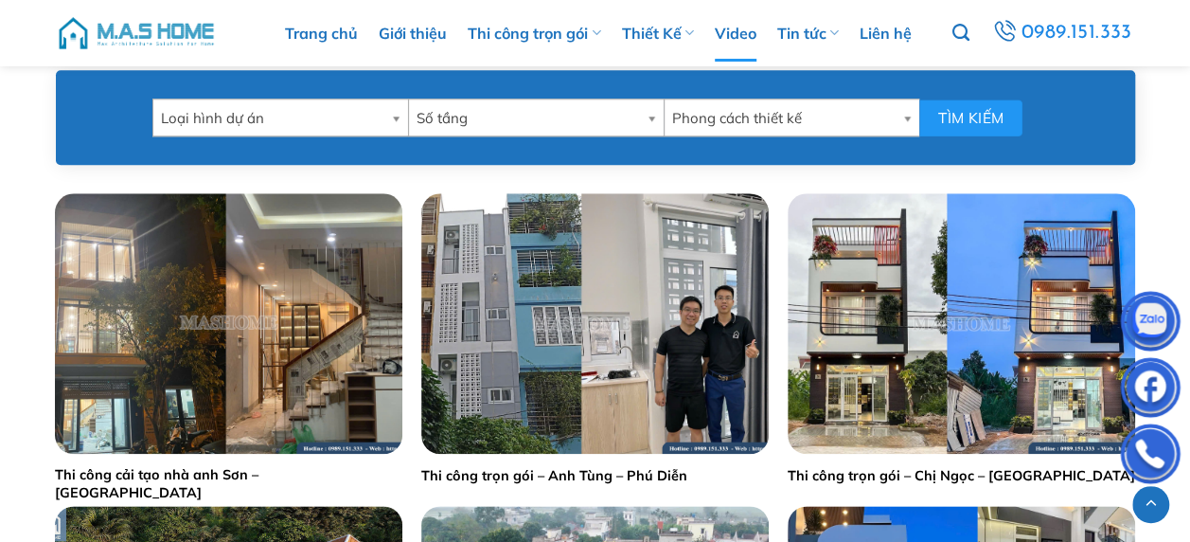 Image resolution: width=1190 pixels, height=542 pixels. What do you see at coordinates (1076, 33) in the screenshot?
I see `span: 0989.151.333` at bounding box center [1076, 33].